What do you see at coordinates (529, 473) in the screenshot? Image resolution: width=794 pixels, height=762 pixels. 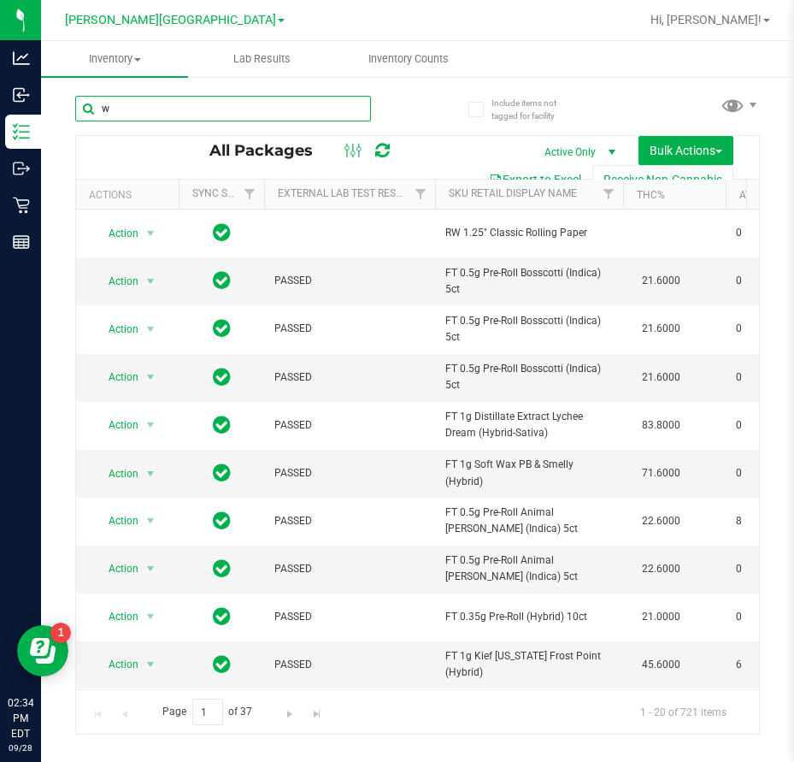 I see `span: FT 1g Soft Wax PB & Smelly (Hybrid)` at bounding box center [529, 473].